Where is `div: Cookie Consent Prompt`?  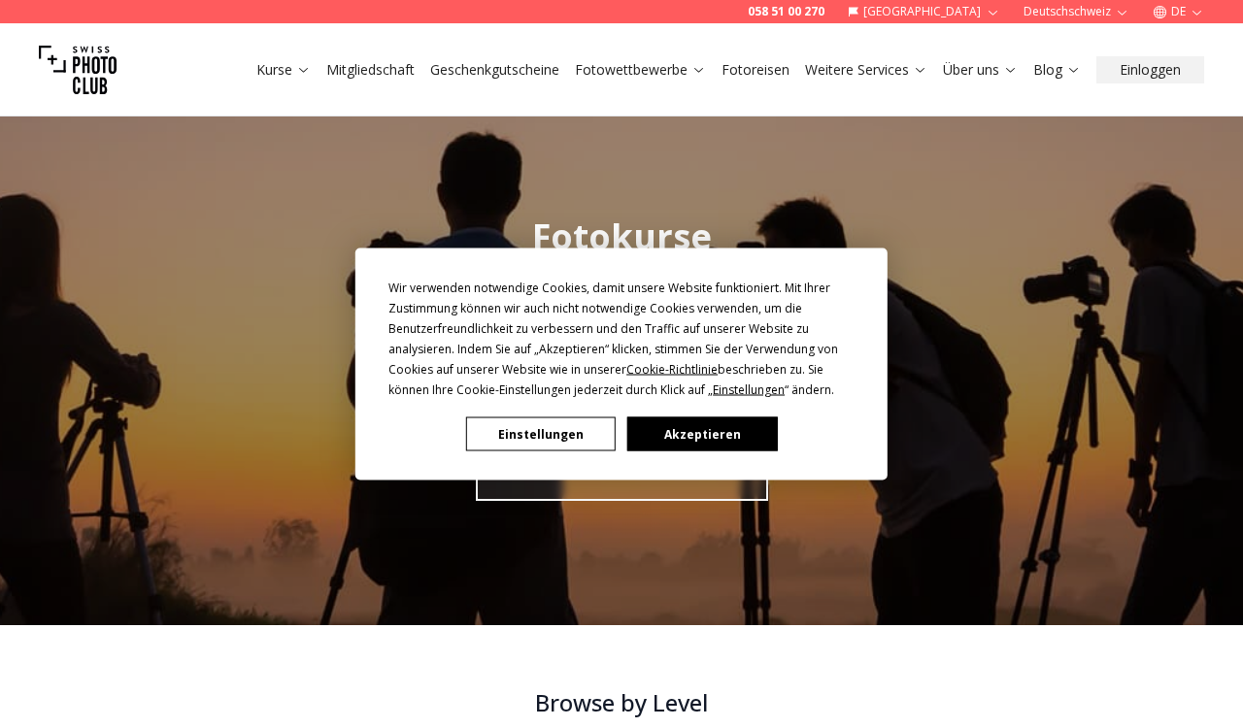 div: Cookie Consent Prompt is located at coordinates (621, 364).